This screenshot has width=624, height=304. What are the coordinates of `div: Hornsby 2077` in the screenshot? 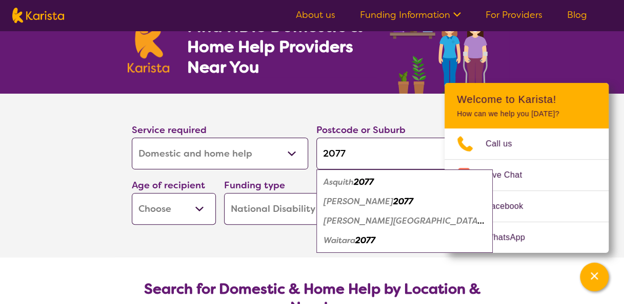 It's located at (404, 202).